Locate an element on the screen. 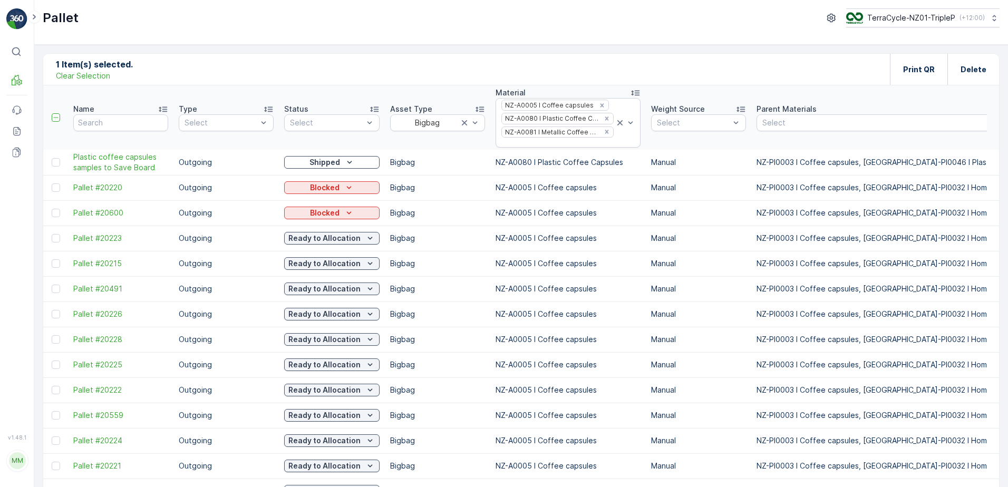  p: Delete is located at coordinates (973, 70).